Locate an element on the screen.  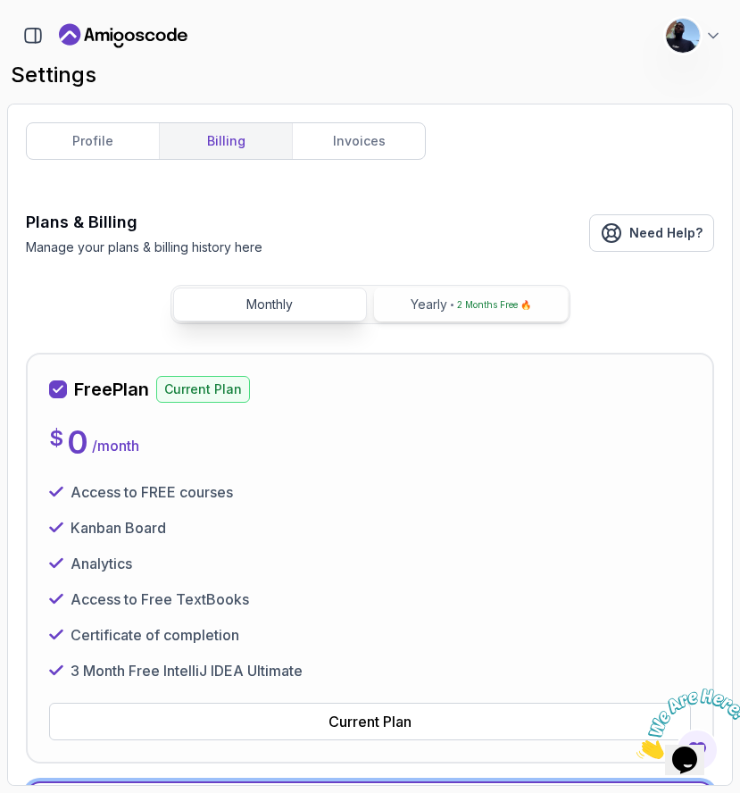
p: 2 Months Free 🔥 is located at coordinates (494, 305).